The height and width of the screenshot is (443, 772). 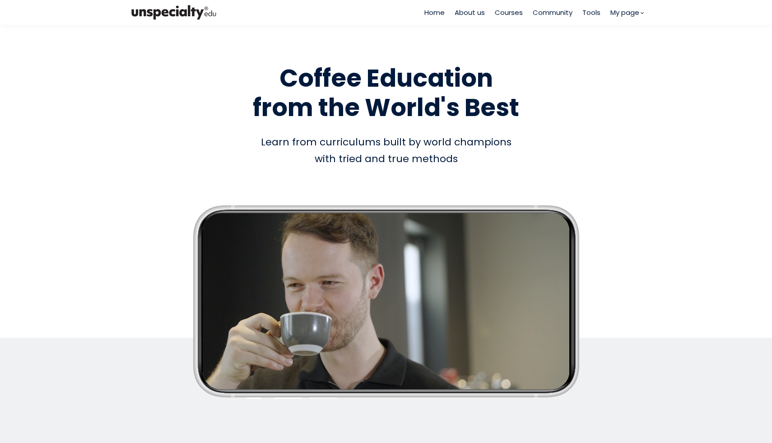 I want to click on span: Home, so click(x=434, y=12).